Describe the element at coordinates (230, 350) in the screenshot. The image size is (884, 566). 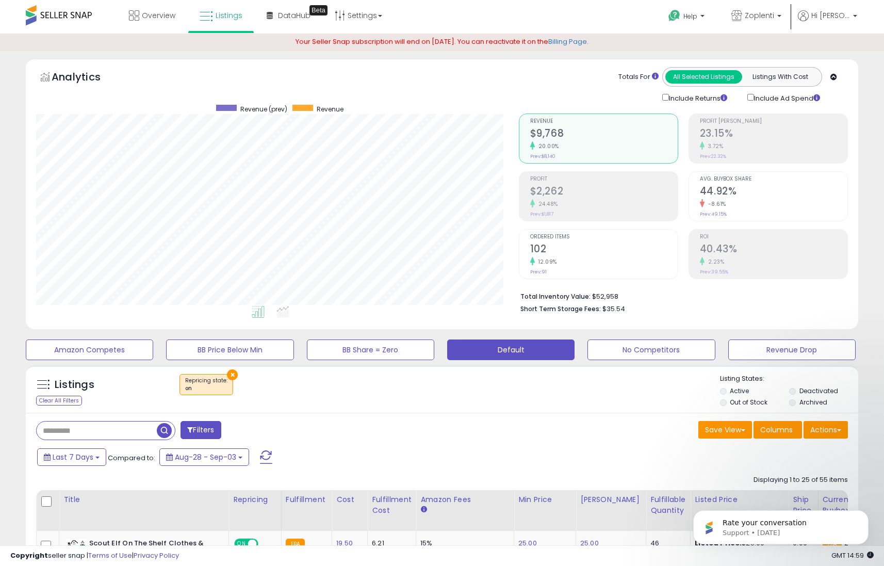
I see `button: BB Price Below Min` at that location.